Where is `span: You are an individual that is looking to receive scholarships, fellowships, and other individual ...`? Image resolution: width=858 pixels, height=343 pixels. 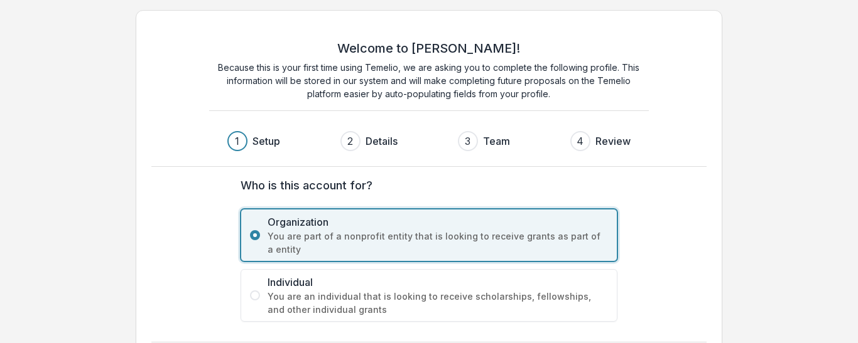
span: You are an individual that is looking to receive scholarships, fellowships, and other individual ... is located at coordinates (438, 303).